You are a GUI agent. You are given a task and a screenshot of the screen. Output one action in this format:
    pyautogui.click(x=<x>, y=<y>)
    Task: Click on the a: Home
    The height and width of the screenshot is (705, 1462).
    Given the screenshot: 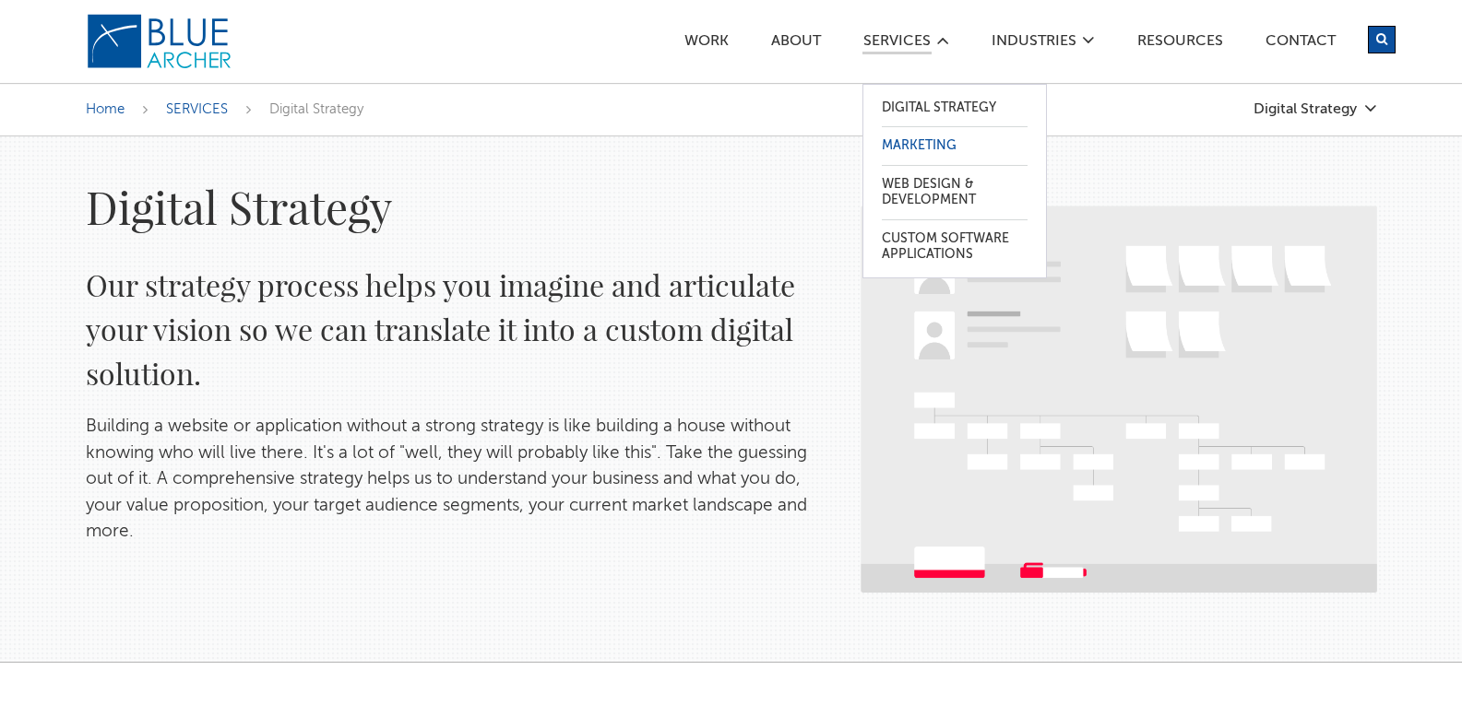 What is the action you would take?
    pyautogui.click(x=105, y=109)
    